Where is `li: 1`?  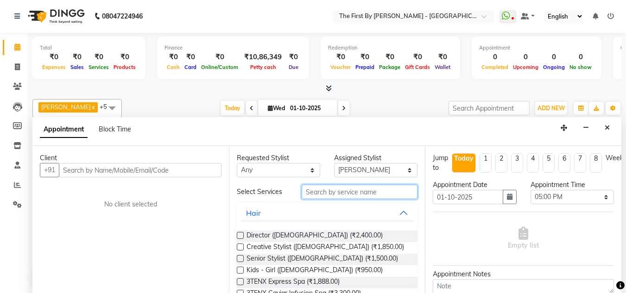 li: 1 is located at coordinates (485, 163).